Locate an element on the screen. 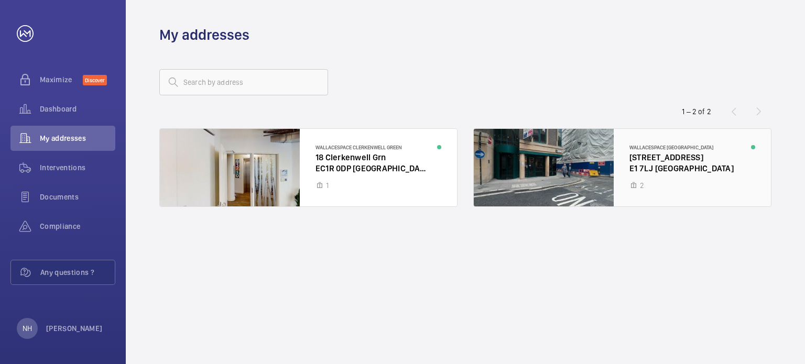  span: Compliance is located at coordinates (78, 226).